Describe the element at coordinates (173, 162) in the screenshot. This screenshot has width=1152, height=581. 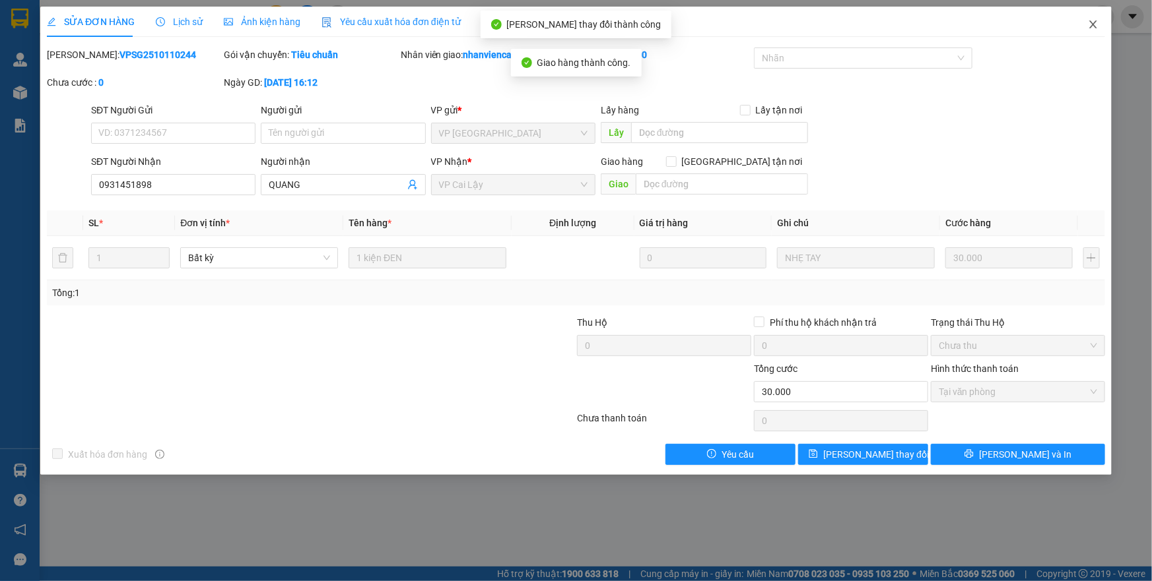
I see `div: SĐT Người Nhận` at that location.